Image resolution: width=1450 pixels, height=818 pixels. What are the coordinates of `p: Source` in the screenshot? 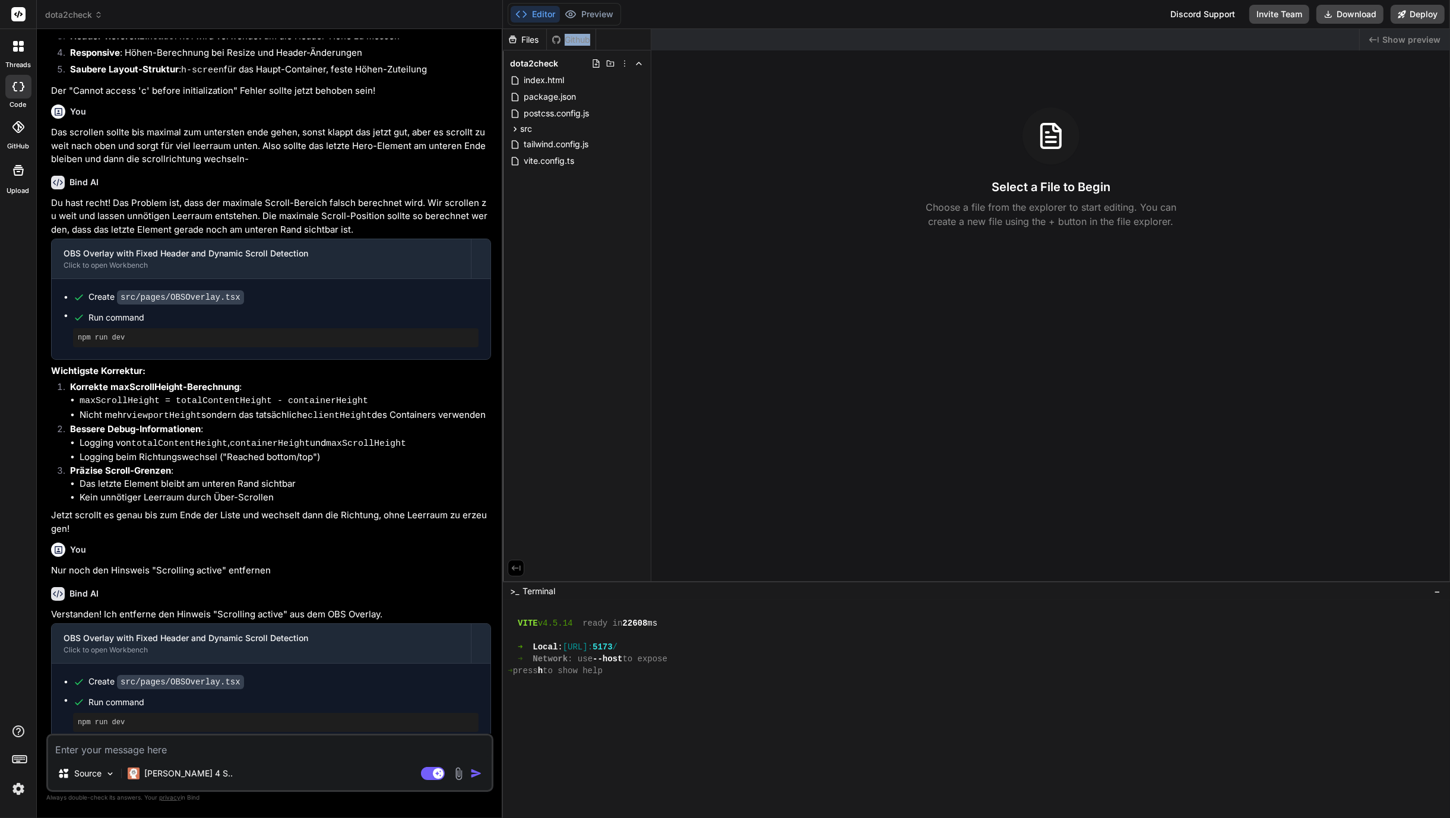 It's located at (88, 774).